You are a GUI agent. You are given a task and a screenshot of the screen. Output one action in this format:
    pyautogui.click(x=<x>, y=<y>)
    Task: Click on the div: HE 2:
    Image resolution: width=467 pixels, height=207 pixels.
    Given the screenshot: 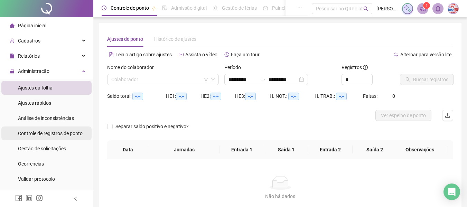 What is the action you would take?
    pyautogui.click(x=218, y=96)
    